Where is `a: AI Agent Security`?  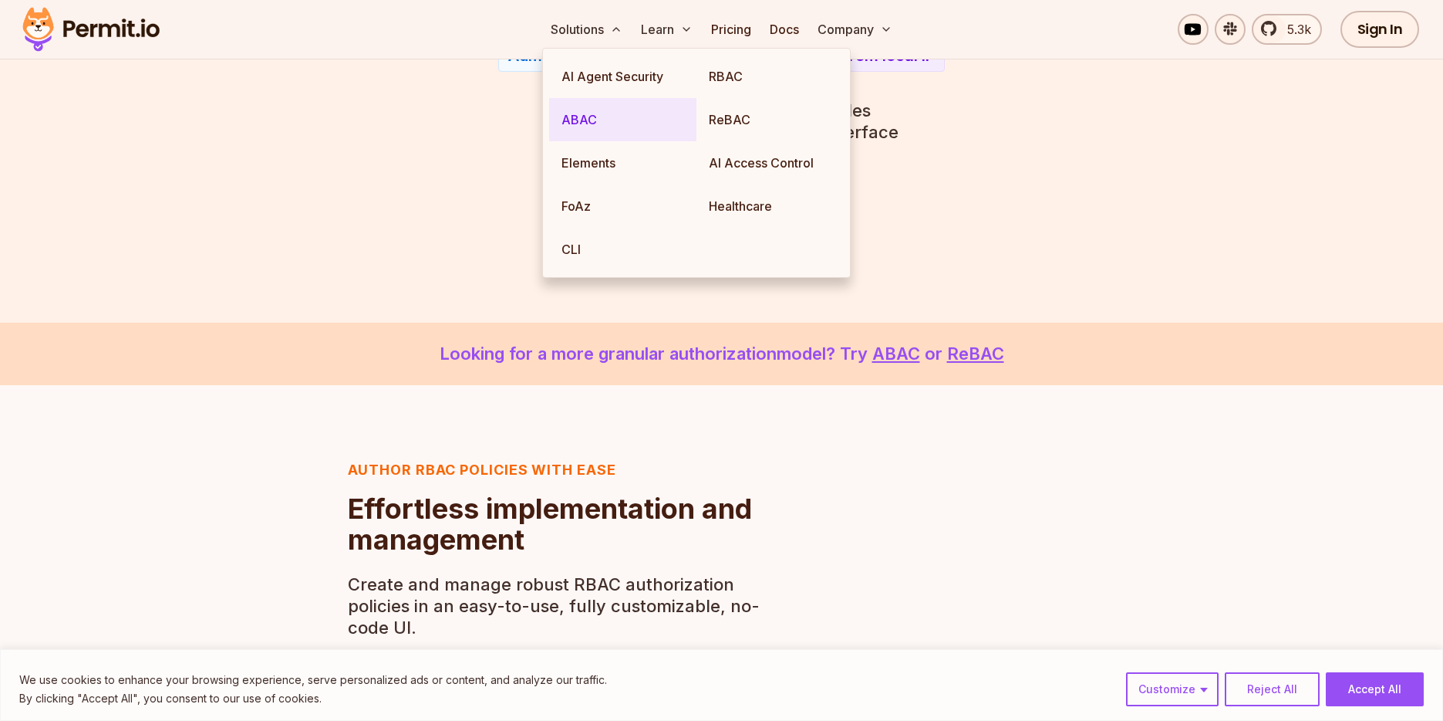
a: AI Agent Security is located at coordinates (623, 76).